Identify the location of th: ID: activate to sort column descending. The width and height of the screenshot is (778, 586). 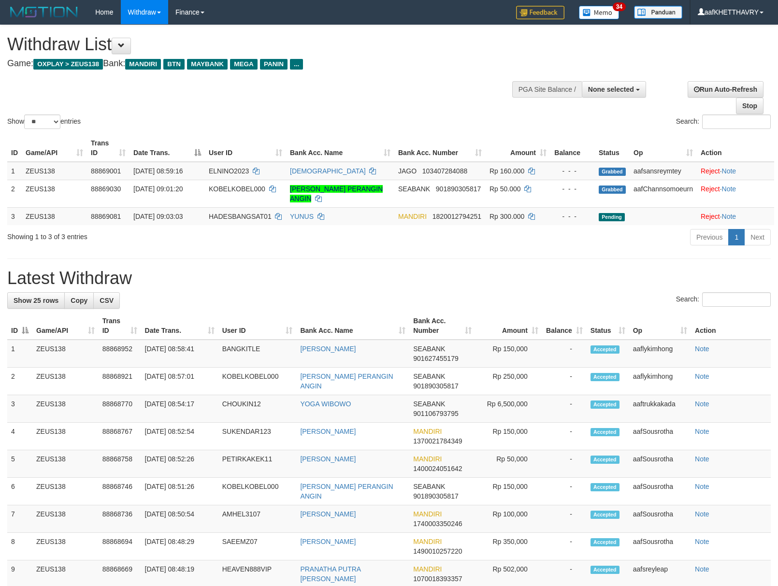
(20, 326).